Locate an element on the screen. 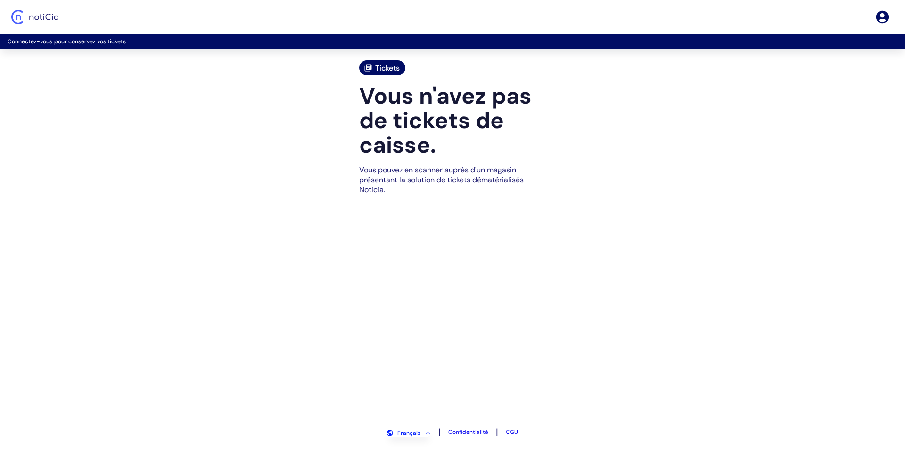 This screenshot has height=449, width=905. span: Tickets is located at coordinates (388, 68).